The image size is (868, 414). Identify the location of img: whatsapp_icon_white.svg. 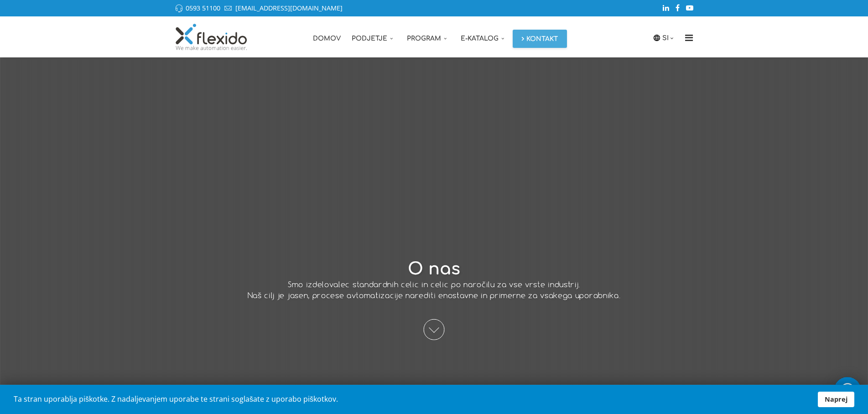
(847, 390).